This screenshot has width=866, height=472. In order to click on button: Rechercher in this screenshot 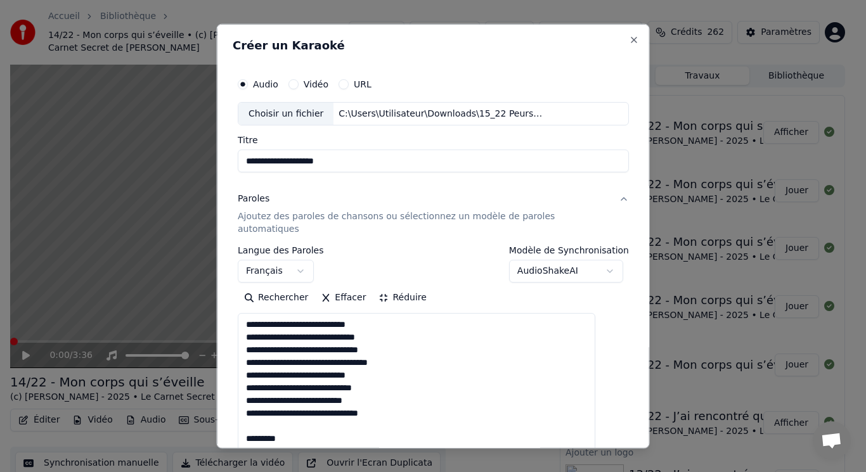, I will do `click(276, 298)`.